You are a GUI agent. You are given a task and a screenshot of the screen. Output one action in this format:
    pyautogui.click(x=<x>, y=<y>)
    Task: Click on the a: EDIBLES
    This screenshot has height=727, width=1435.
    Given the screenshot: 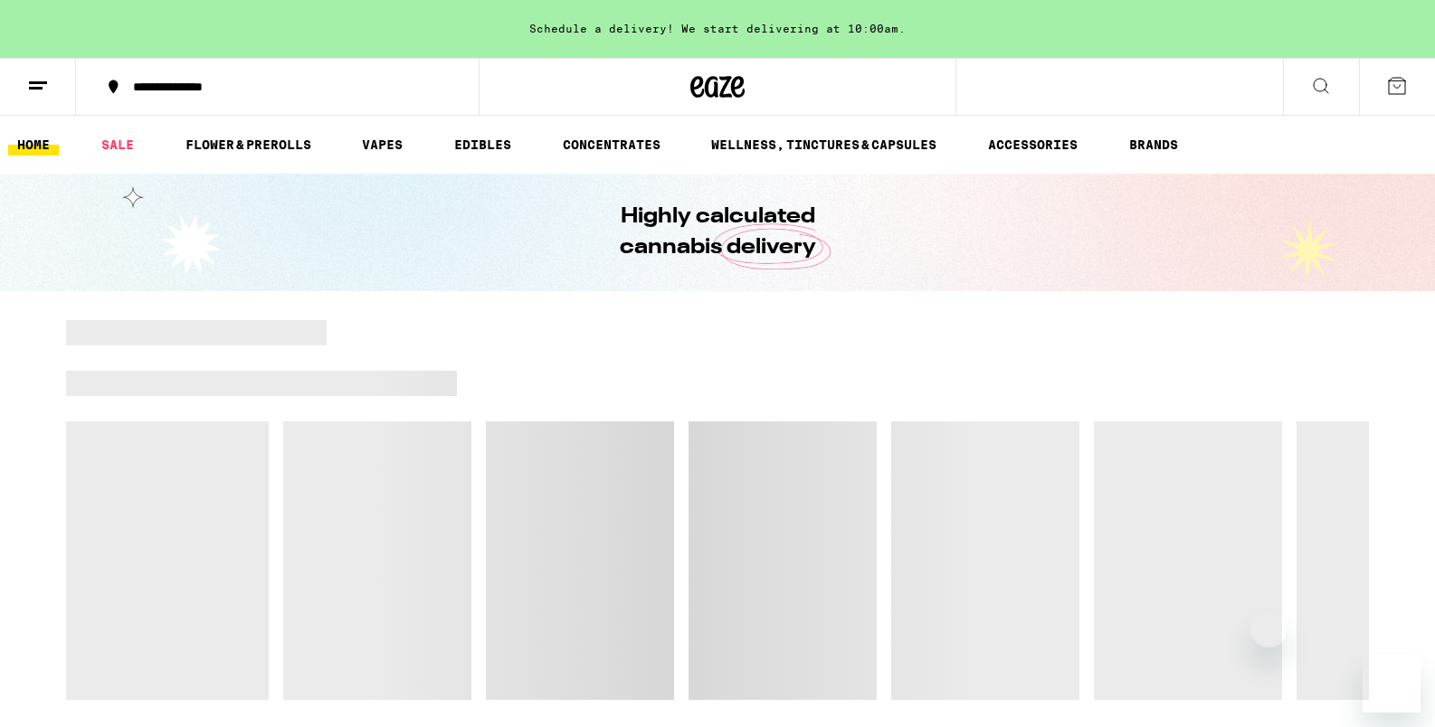 What is the action you would take?
    pyautogui.click(x=482, y=145)
    